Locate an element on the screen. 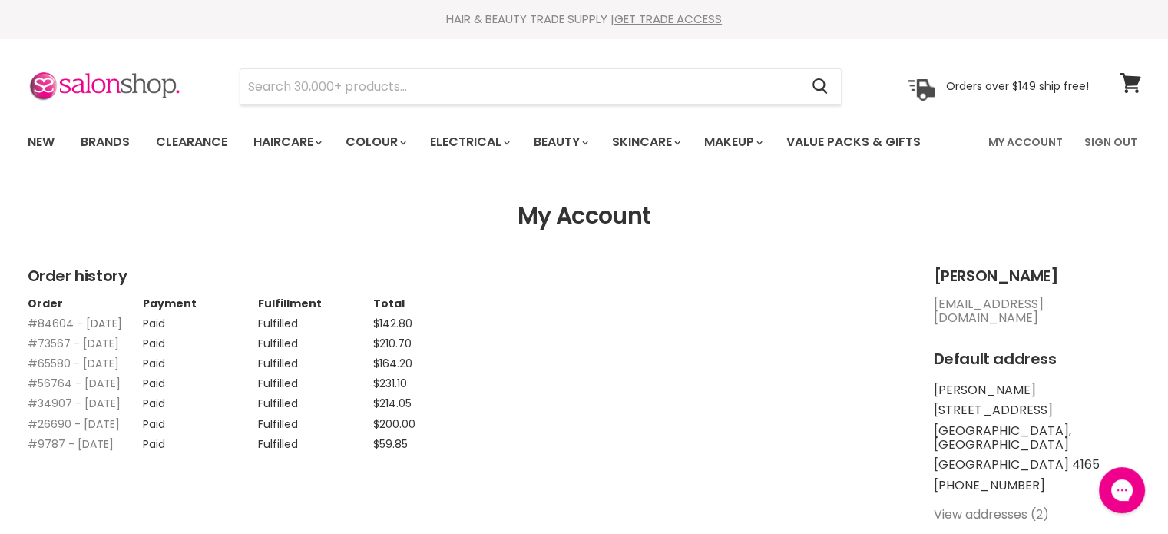  a: Sign Out is located at coordinates (1111, 142).